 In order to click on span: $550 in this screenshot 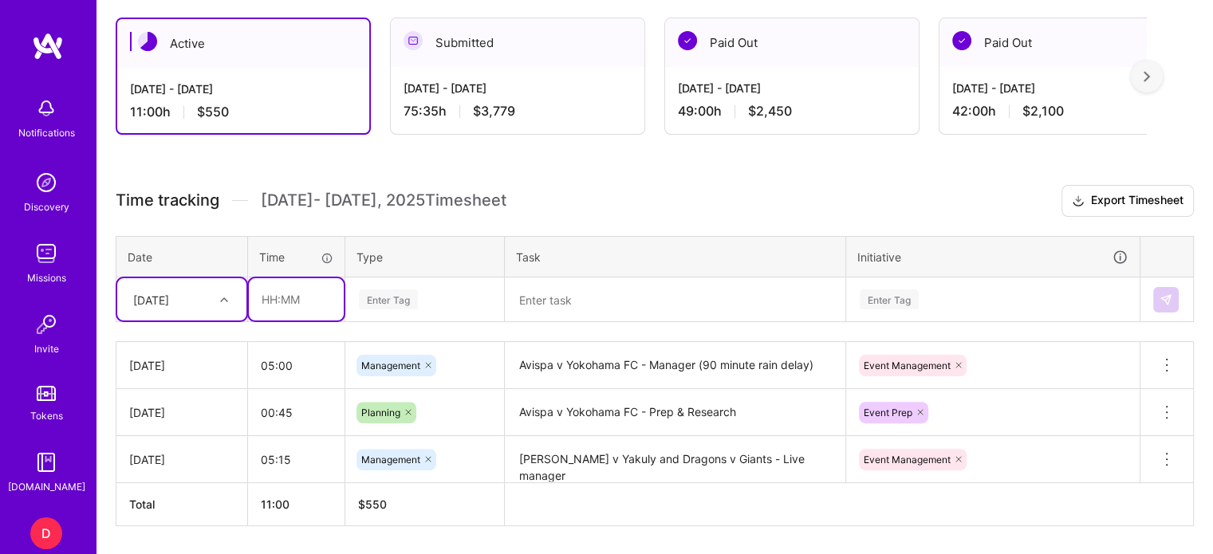, I will do `click(213, 112)`.